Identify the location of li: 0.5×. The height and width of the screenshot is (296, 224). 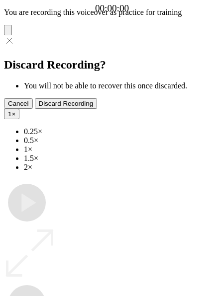
(122, 141).